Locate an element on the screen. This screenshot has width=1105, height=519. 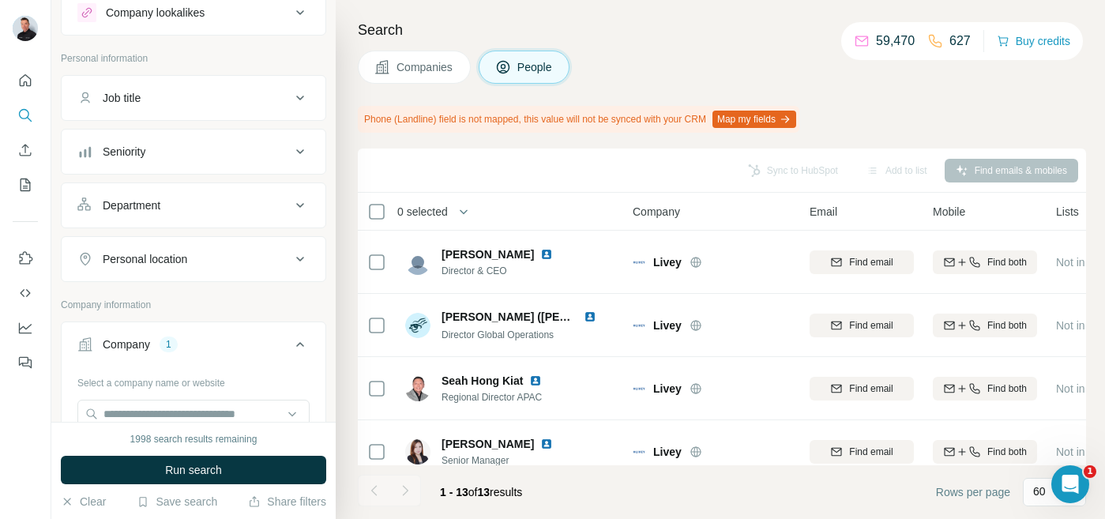
button: Enrich CSV is located at coordinates (25, 150).